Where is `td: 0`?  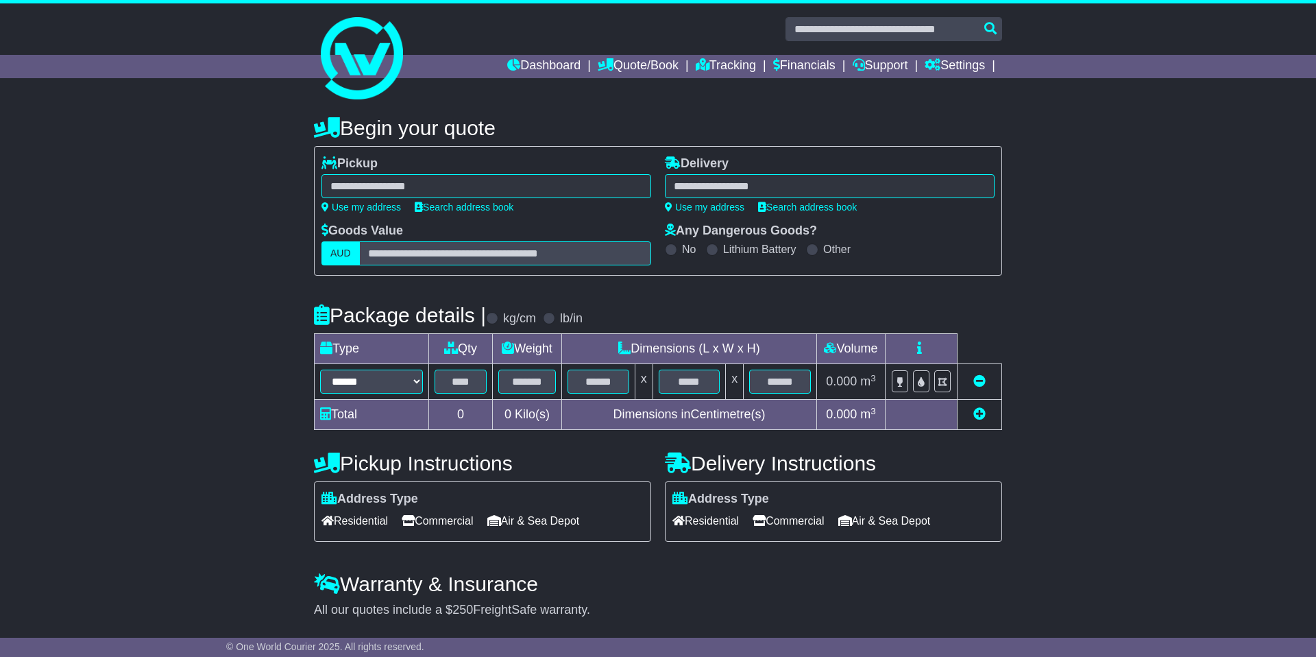 td: 0 is located at coordinates (461, 415).